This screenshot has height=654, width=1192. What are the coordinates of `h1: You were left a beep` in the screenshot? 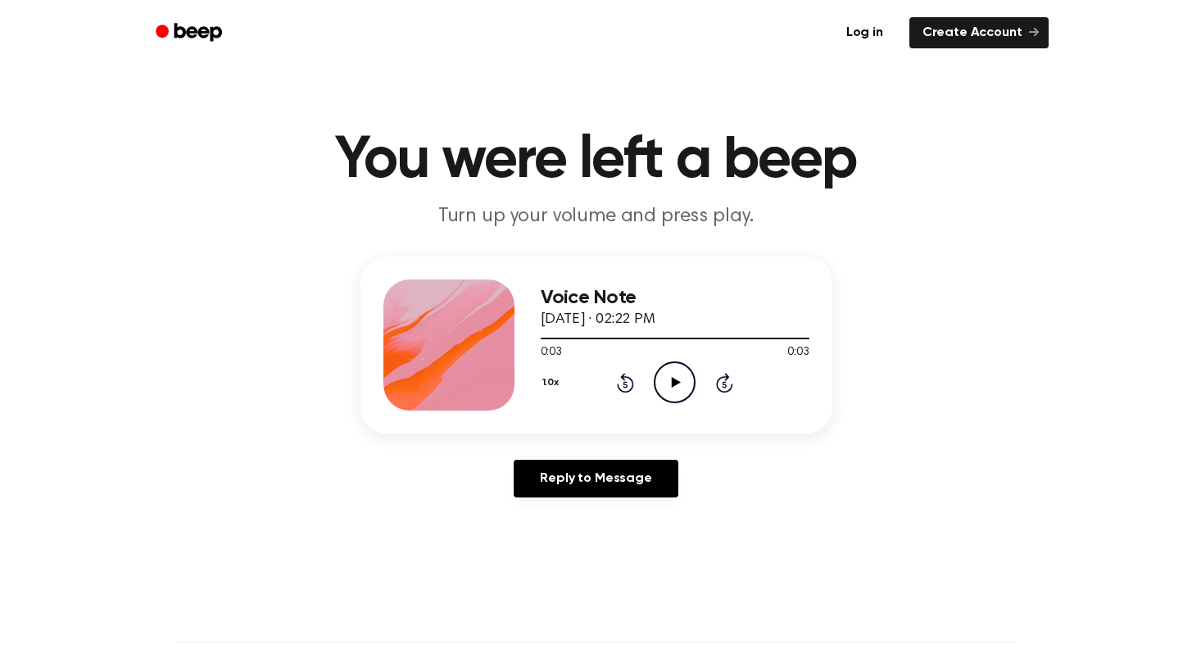 It's located at (596, 161).